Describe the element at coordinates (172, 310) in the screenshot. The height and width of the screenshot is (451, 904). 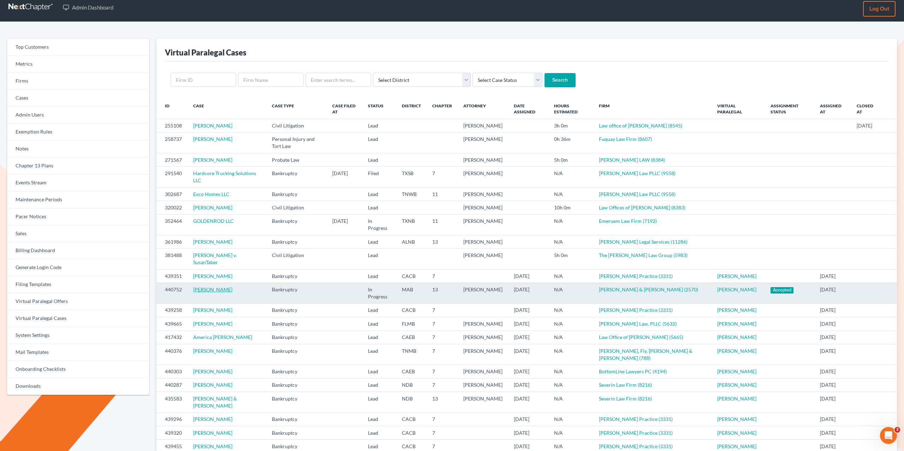
I see `td: 439258` at that location.